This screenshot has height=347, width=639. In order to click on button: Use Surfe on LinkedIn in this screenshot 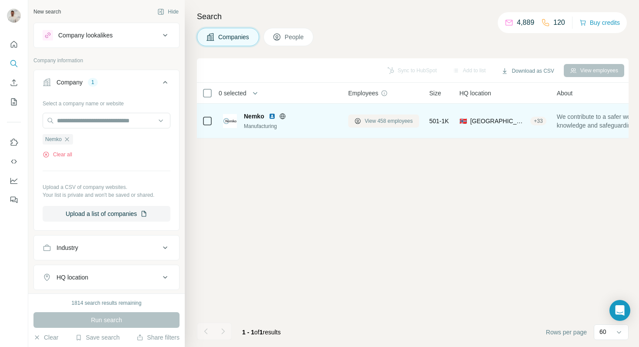, I will do `click(14, 142)`.